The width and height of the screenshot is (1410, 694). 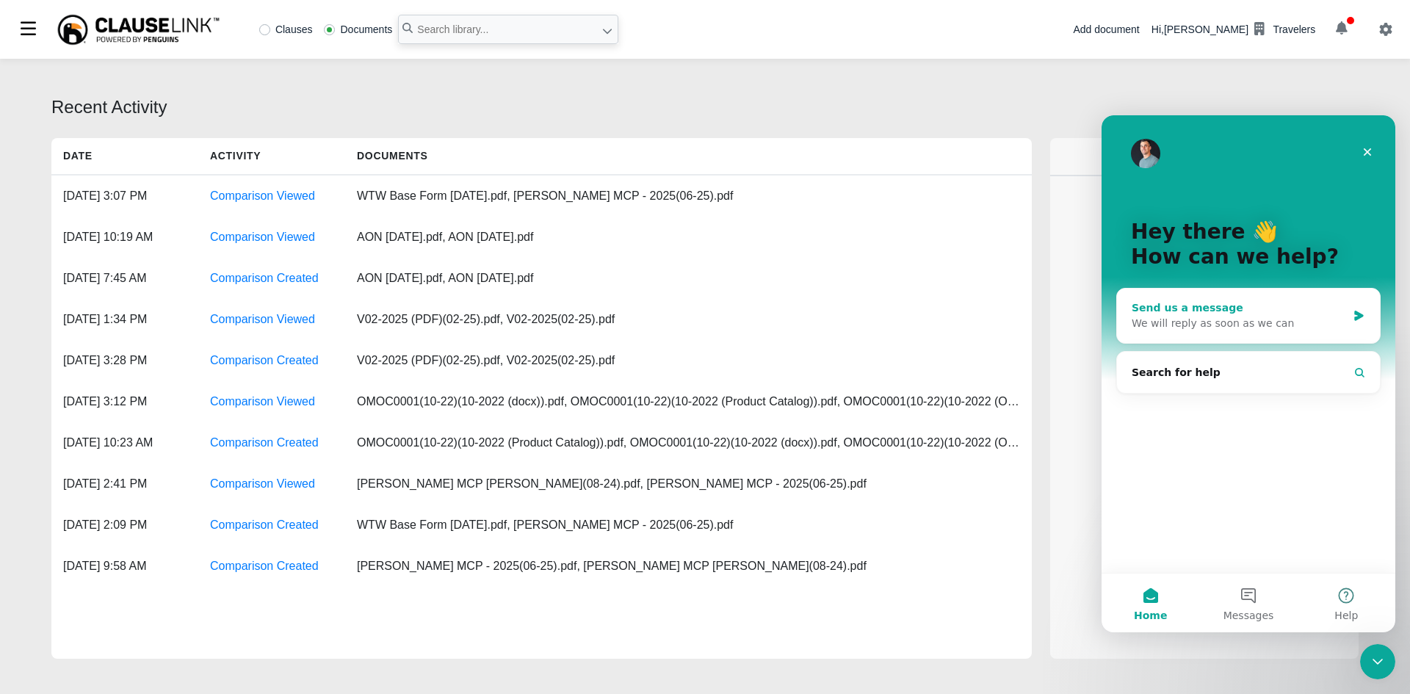 What do you see at coordinates (147, 257) in the screenshot?
I see `button: Search for help` at bounding box center [147, 257].